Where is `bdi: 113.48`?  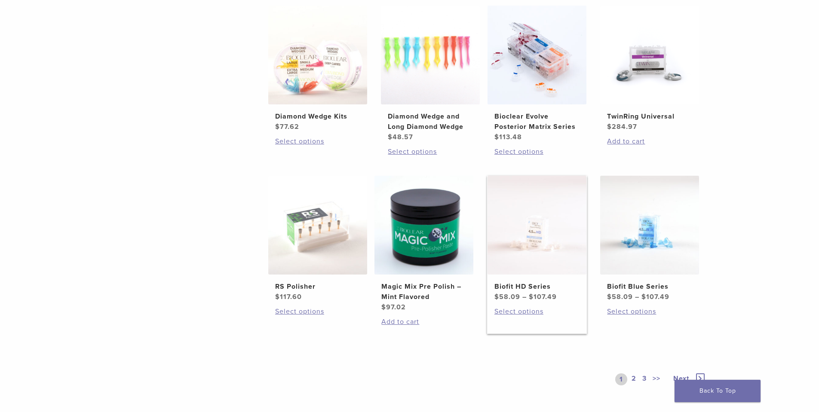
bdi: 113.48 is located at coordinates (508, 137).